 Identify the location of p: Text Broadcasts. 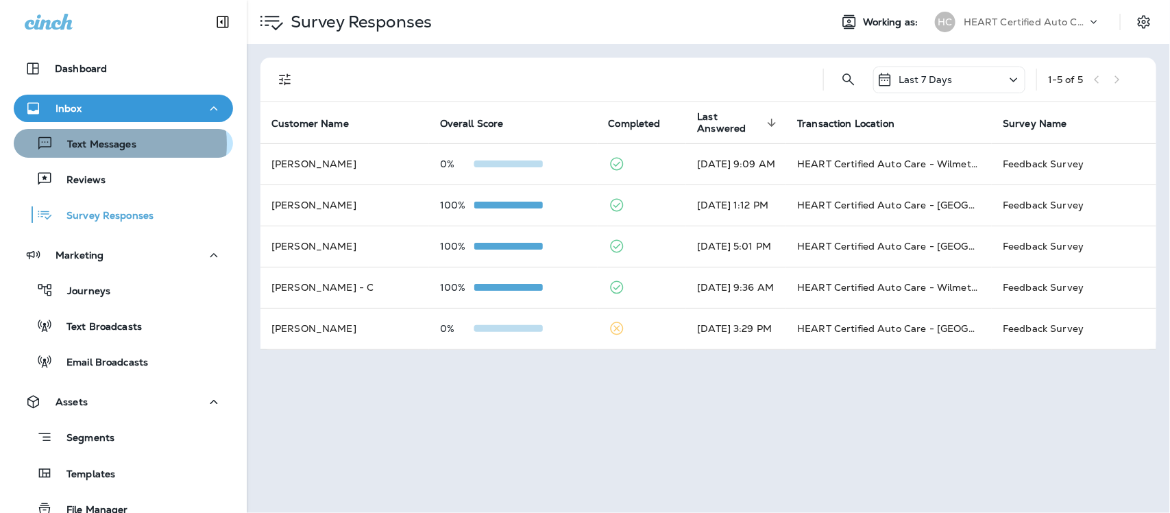
(97, 327).